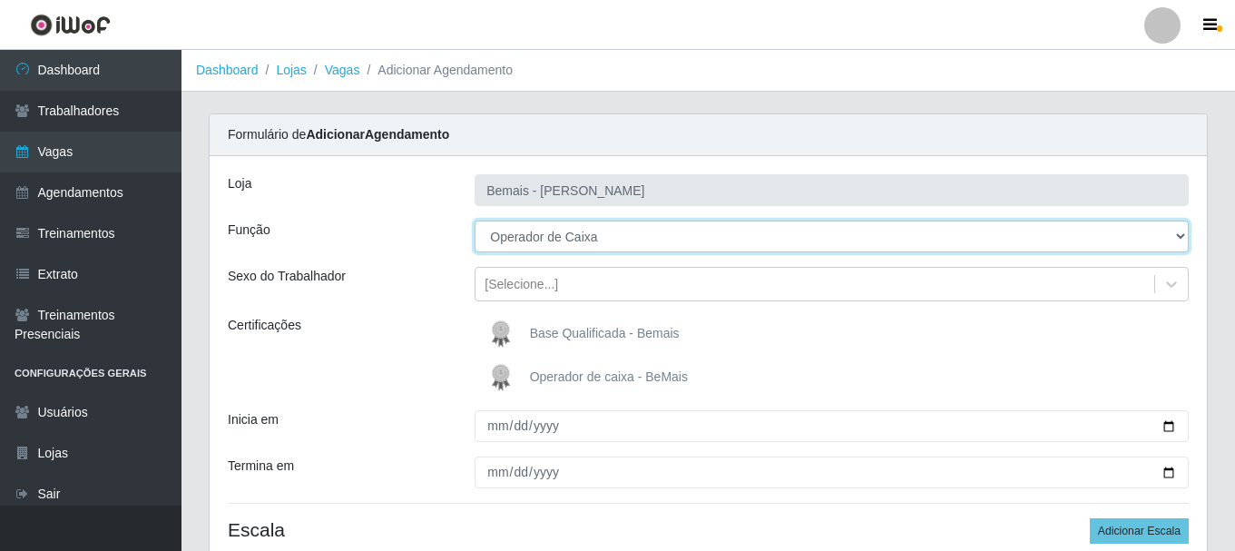  What do you see at coordinates (260, 465) in the screenshot?
I see `label: Termina em` at bounding box center [260, 465].